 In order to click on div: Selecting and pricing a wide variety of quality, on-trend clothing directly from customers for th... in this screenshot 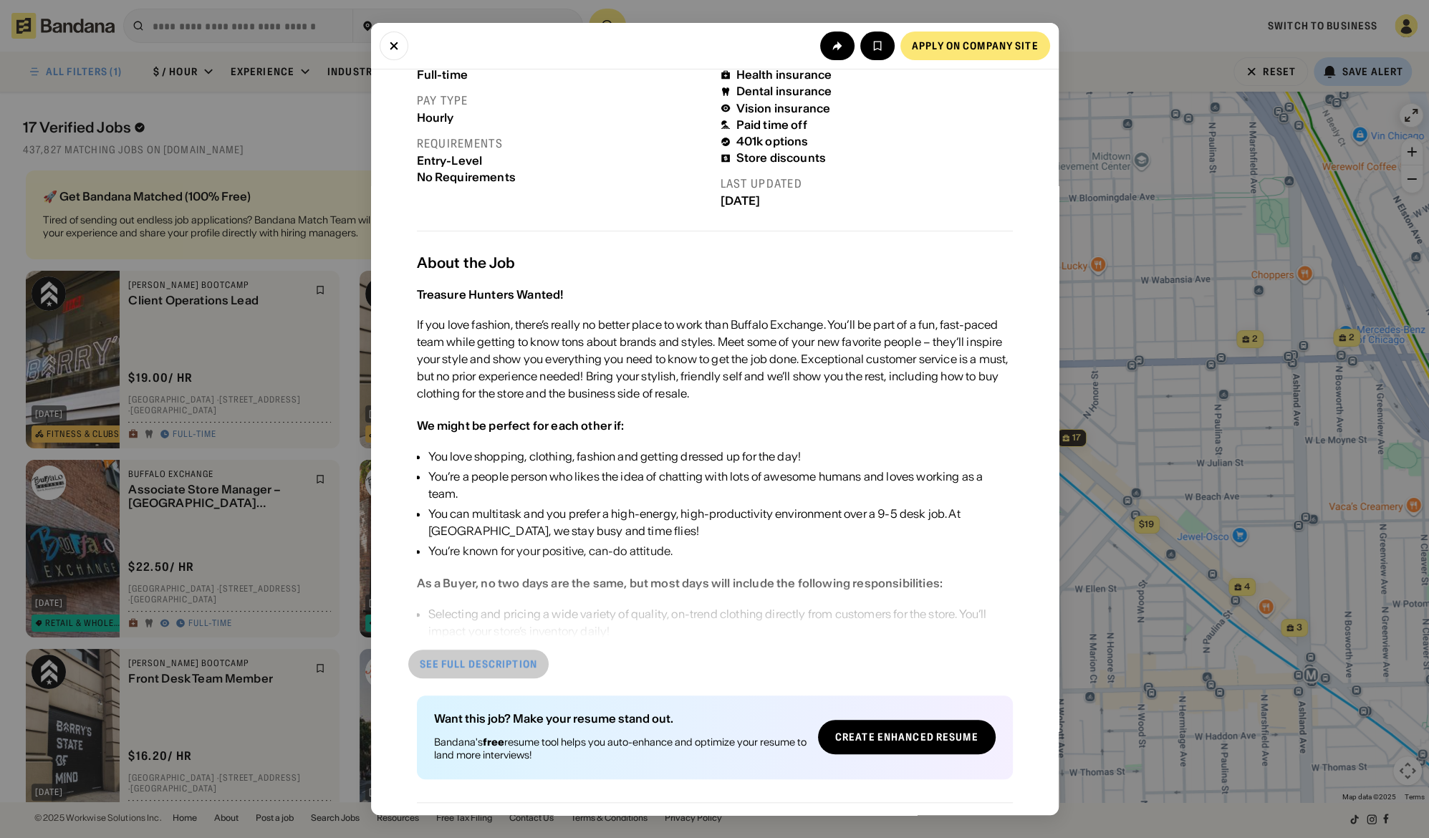, I will do `click(721, 622)`.